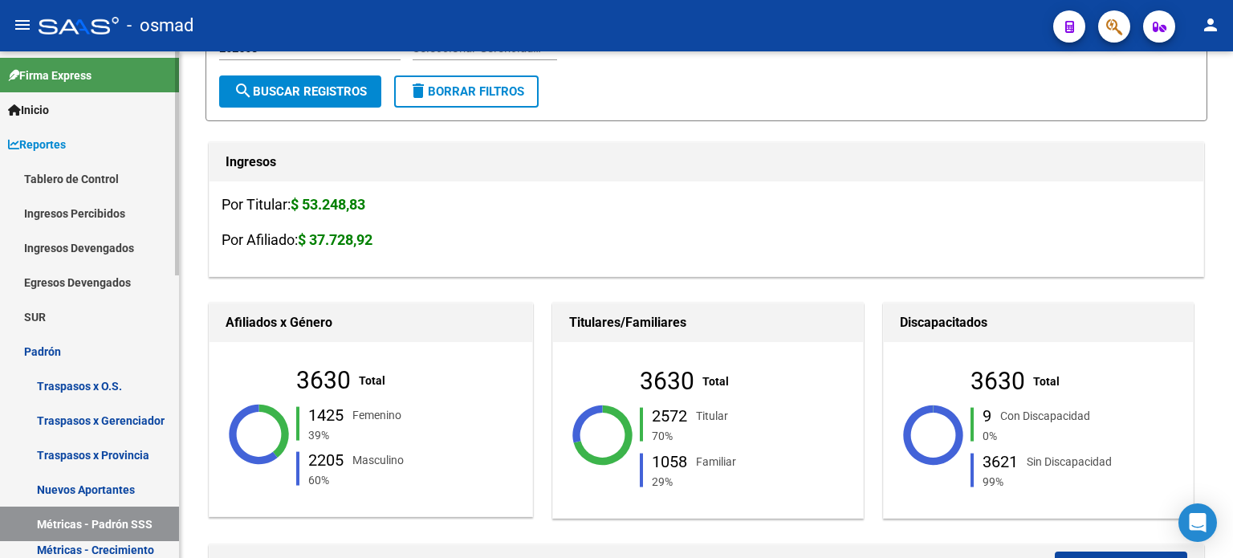 This screenshot has width=1233, height=558. Describe the element at coordinates (708, 323) in the screenshot. I see `h1: Titulares/Familiares` at that location.